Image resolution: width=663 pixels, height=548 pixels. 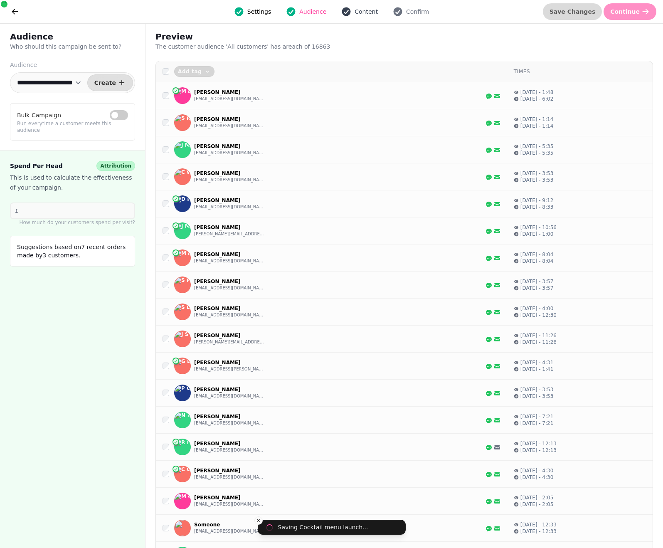 What do you see at coordinates (72, 251) in the screenshot?
I see `p: Suggestions based on 7 recent orders made by 3 customers.` at bounding box center [72, 251].